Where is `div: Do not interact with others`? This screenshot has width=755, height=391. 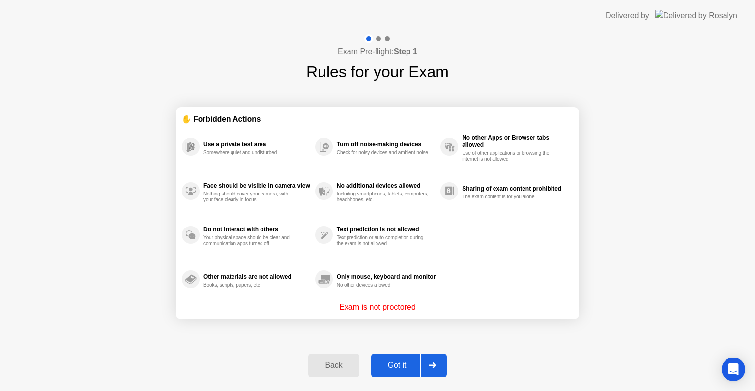 div: Do not interact with others is located at coordinates (257, 229).